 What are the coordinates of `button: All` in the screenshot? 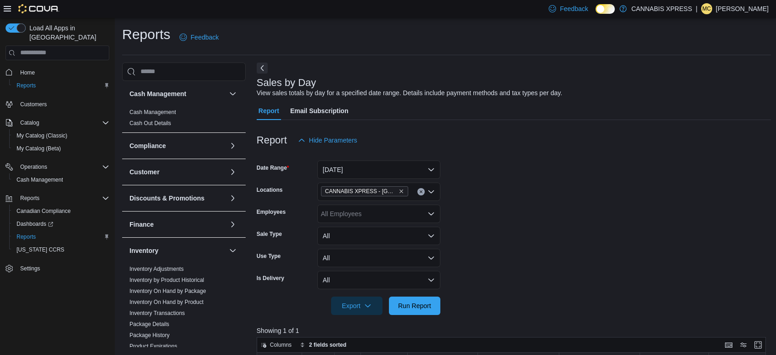 It's located at (379, 236).